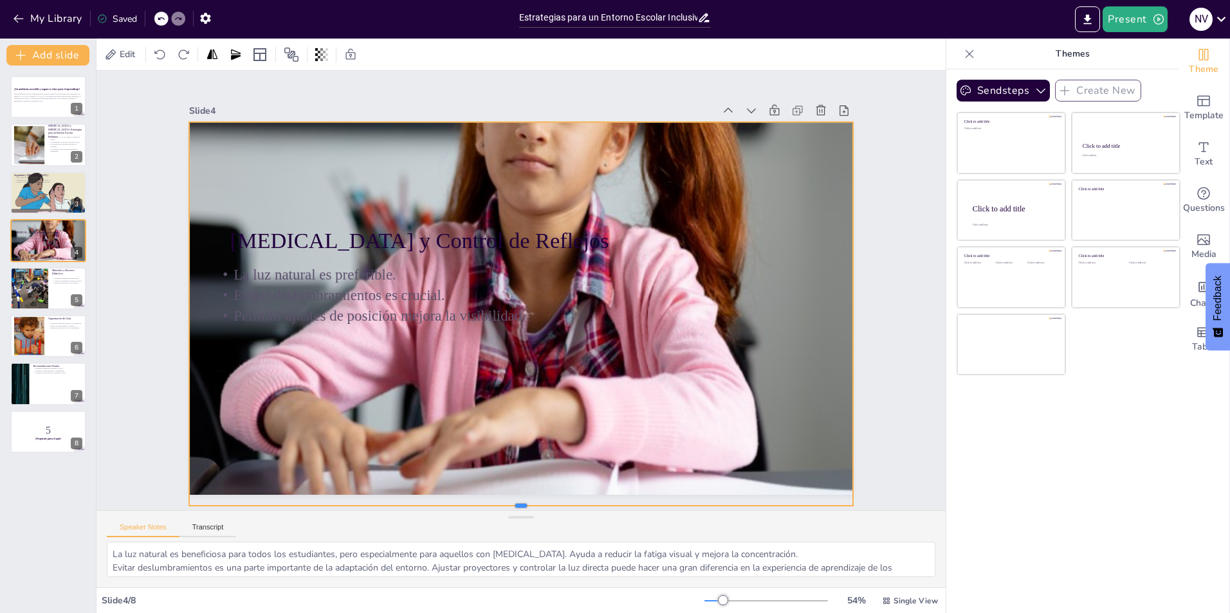 The height and width of the screenshot is (613, 1230). Describe the element at coordinates (1203, 208) in the screenshot. I see `span: Questions` at that location.